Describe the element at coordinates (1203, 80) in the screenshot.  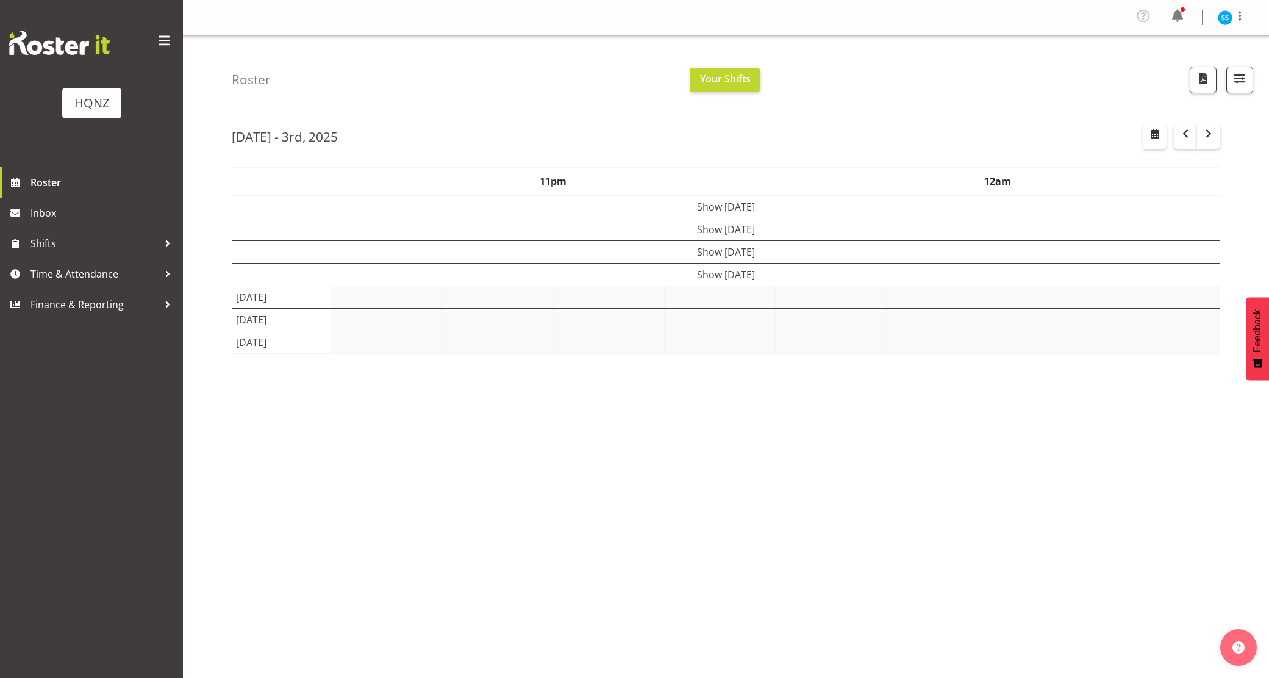
I see `button: Download a PDF of the roster according to the set date range.` at that location.